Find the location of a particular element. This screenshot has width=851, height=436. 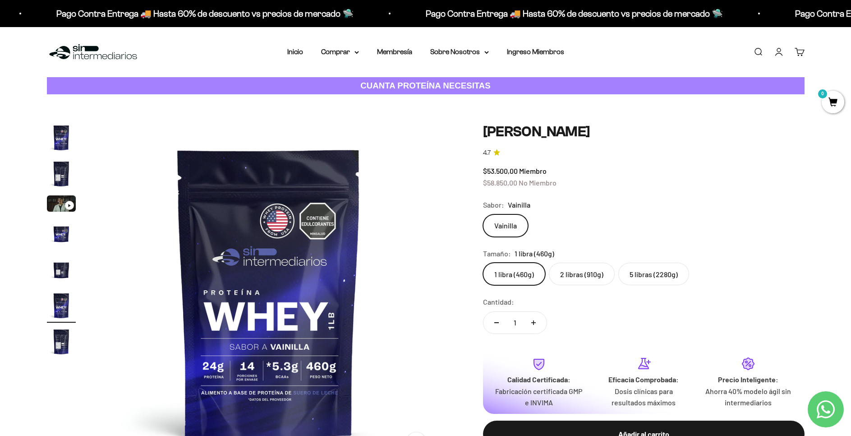

a: CUANTA PROTEÍNA NECESITAS is located at coordinates (426, 86).